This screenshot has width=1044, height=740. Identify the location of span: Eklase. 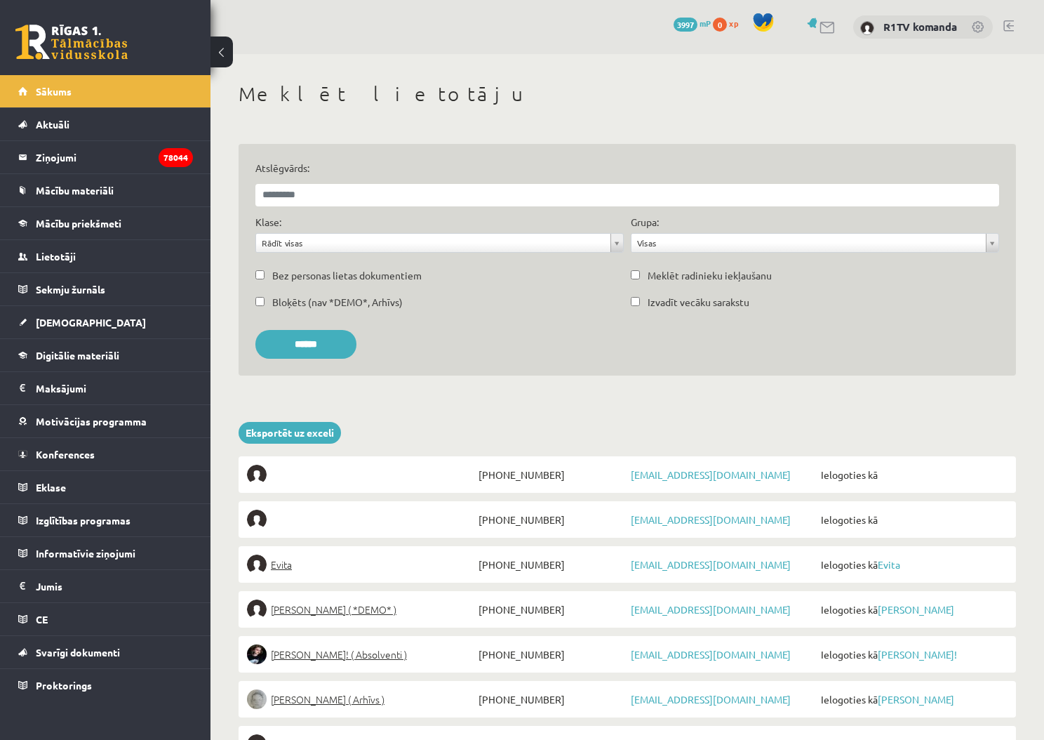
(51, 487).